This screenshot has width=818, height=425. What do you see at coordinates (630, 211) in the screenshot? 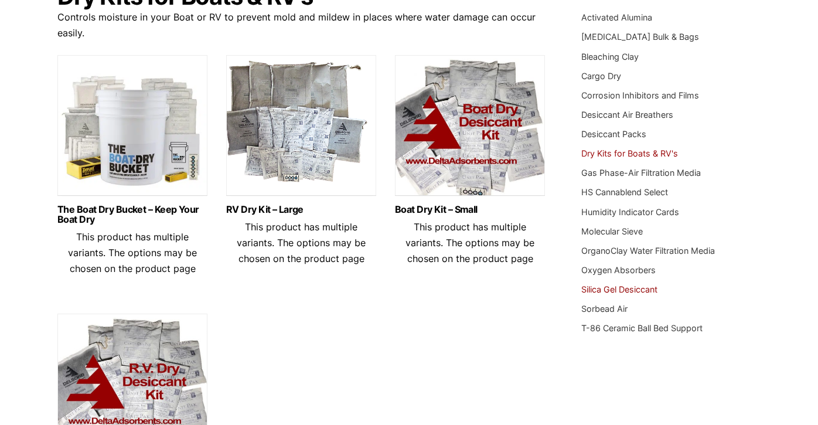
I see `a: Humidity Indicator Cards` at bounding box center [630, 211].